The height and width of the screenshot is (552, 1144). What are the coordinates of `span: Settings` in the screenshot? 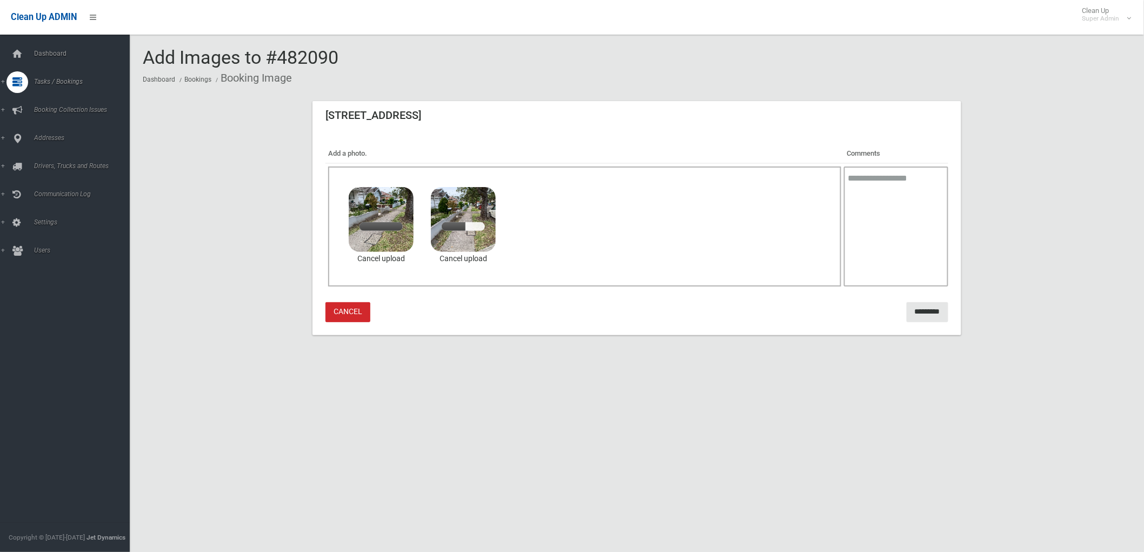 It's located at (85, 222).